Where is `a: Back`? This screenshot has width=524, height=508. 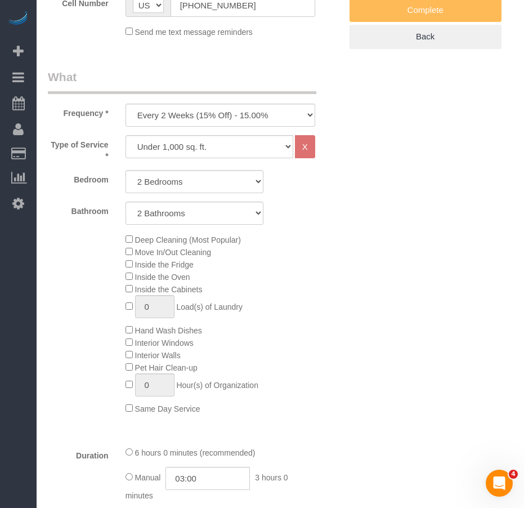
a: Back is located at coordinates (426, 37).